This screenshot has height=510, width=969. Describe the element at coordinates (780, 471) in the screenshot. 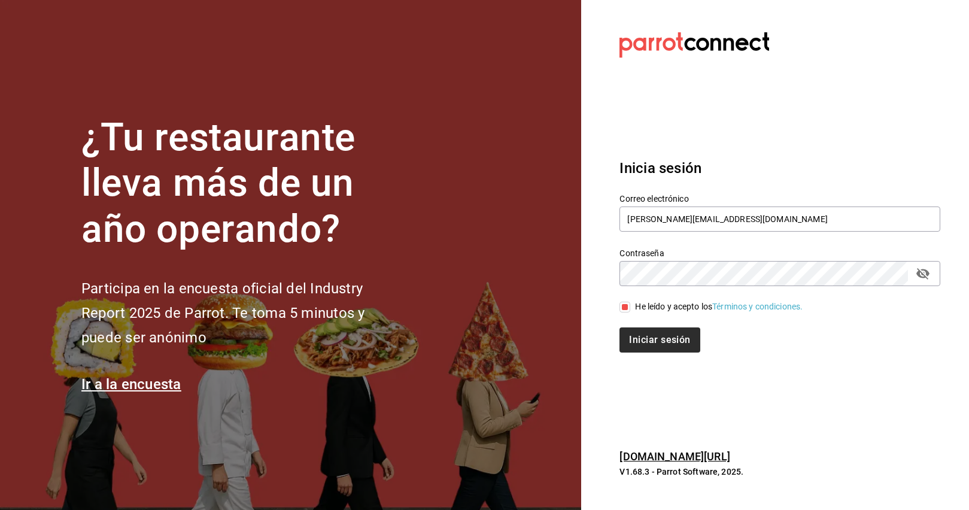

I see `p: V1.68.3 - Parrot Software, 2025.` at that location.